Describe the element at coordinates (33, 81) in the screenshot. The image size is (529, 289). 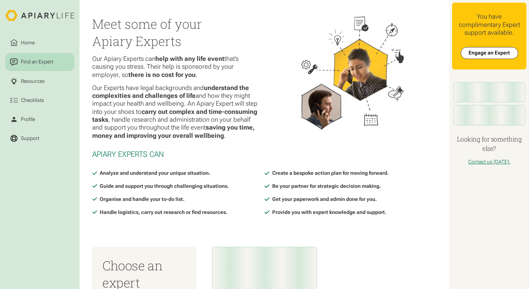
I see `div: Resources` at that location.